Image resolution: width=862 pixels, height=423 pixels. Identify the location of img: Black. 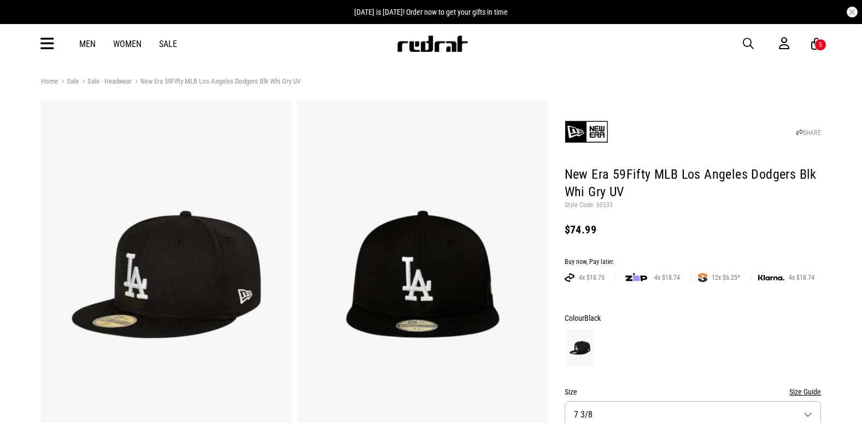
(580, 348).